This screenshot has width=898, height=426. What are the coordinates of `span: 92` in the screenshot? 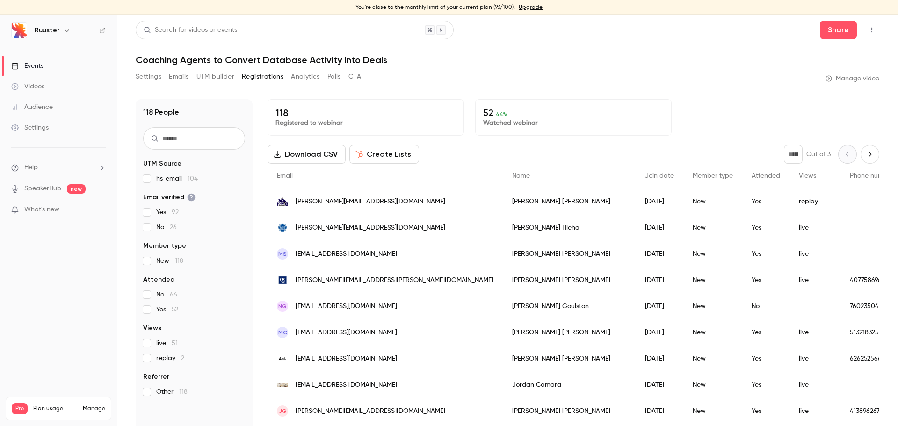 It's located at (175, 212).